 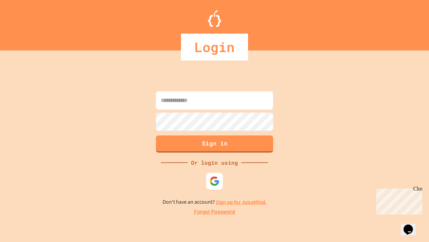 What do you see at coordinates (215, 202) in the screenshot?
I see `p: Don't have an account?` at bounding box center [215, 202].